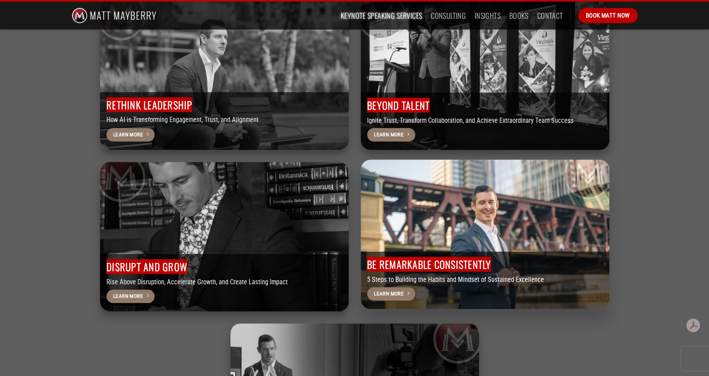 The width and height of the screenshot is (709, 376). Describe the element at coordinates (607, 16) in the screenshot. I see `a: Book Matt Now` at that location.